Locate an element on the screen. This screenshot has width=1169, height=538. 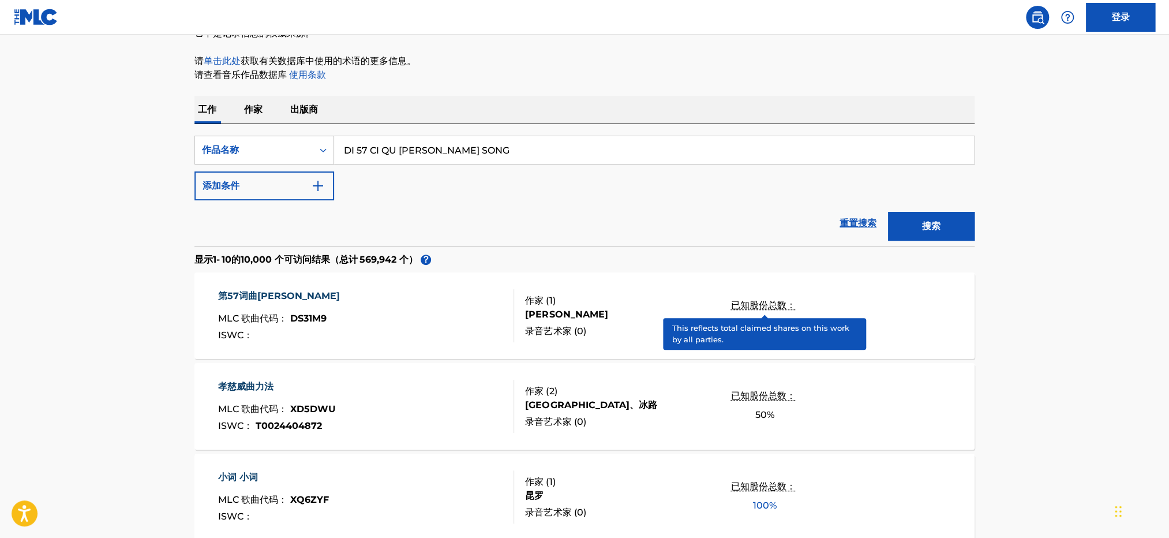
font: （总计 is located at coordinates (344, 259).